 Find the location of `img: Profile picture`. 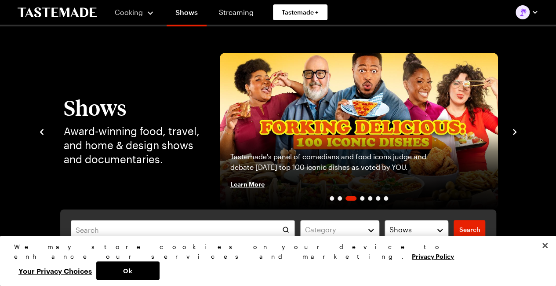

img: Profile picture is located at coordinates (523, 12).